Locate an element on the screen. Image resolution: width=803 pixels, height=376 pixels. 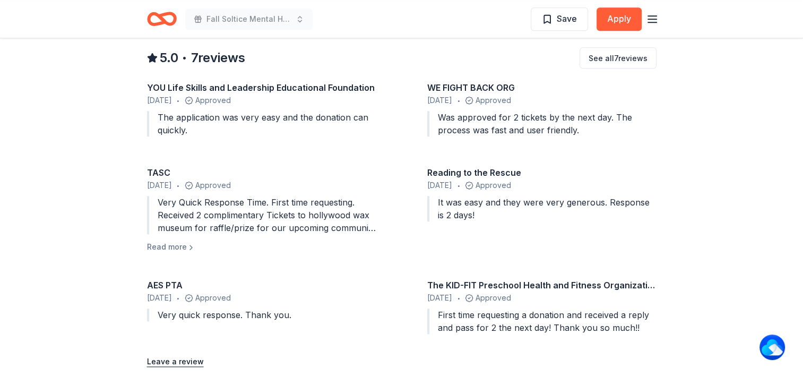
div: YOU Life Skills and Leadership Educational Foundation is located at coordinates (262, 88).